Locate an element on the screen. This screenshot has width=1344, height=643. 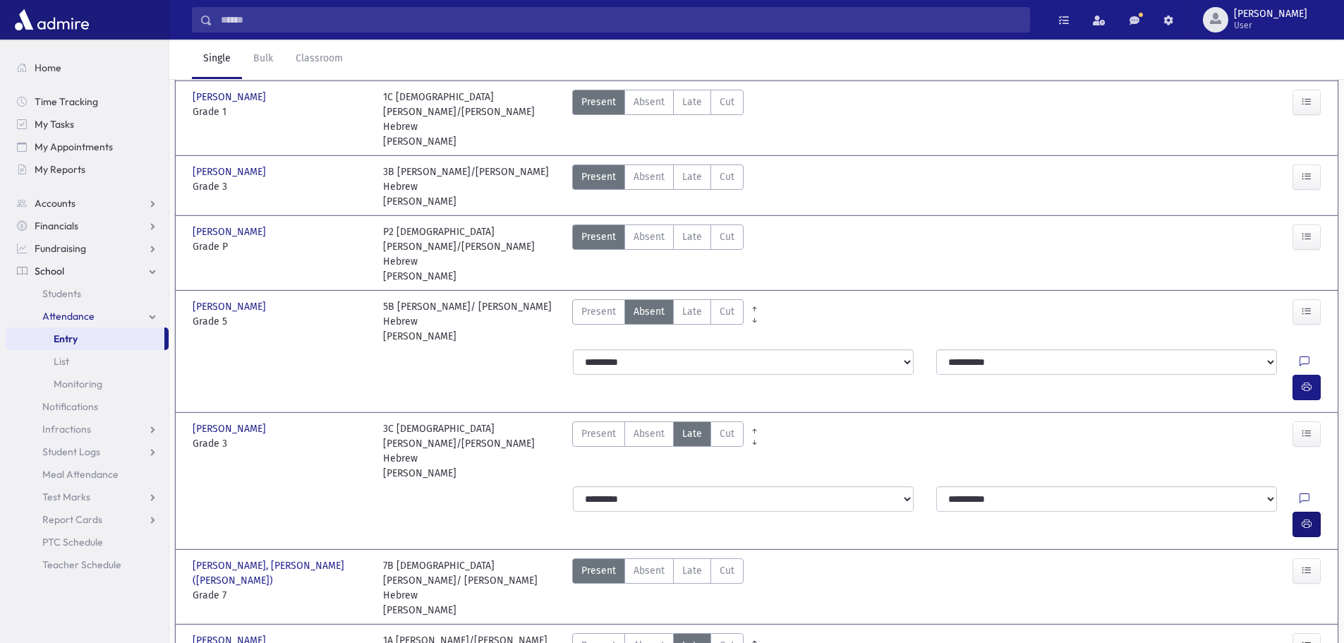
span: Students is located at coordinates (61, 294).